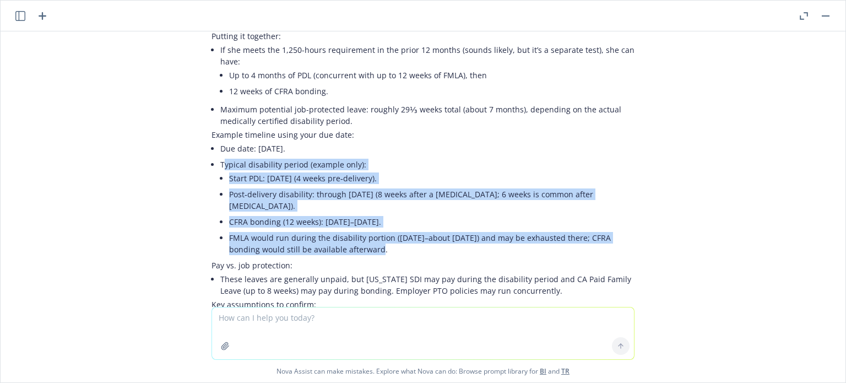 The height and width of the screenshot is (383, 846). I want to click on li: Up to 4 months of PDL (concurrent with up to 12 weeks of FMLA), then, so click(432, 75).